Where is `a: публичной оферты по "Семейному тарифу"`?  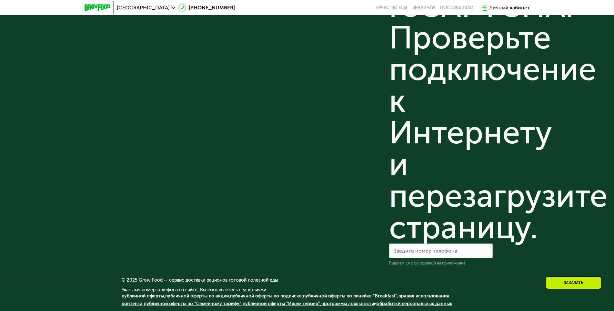
a: публичной оферты по "Семейному тарифу" is located at coordinates (193, 303).